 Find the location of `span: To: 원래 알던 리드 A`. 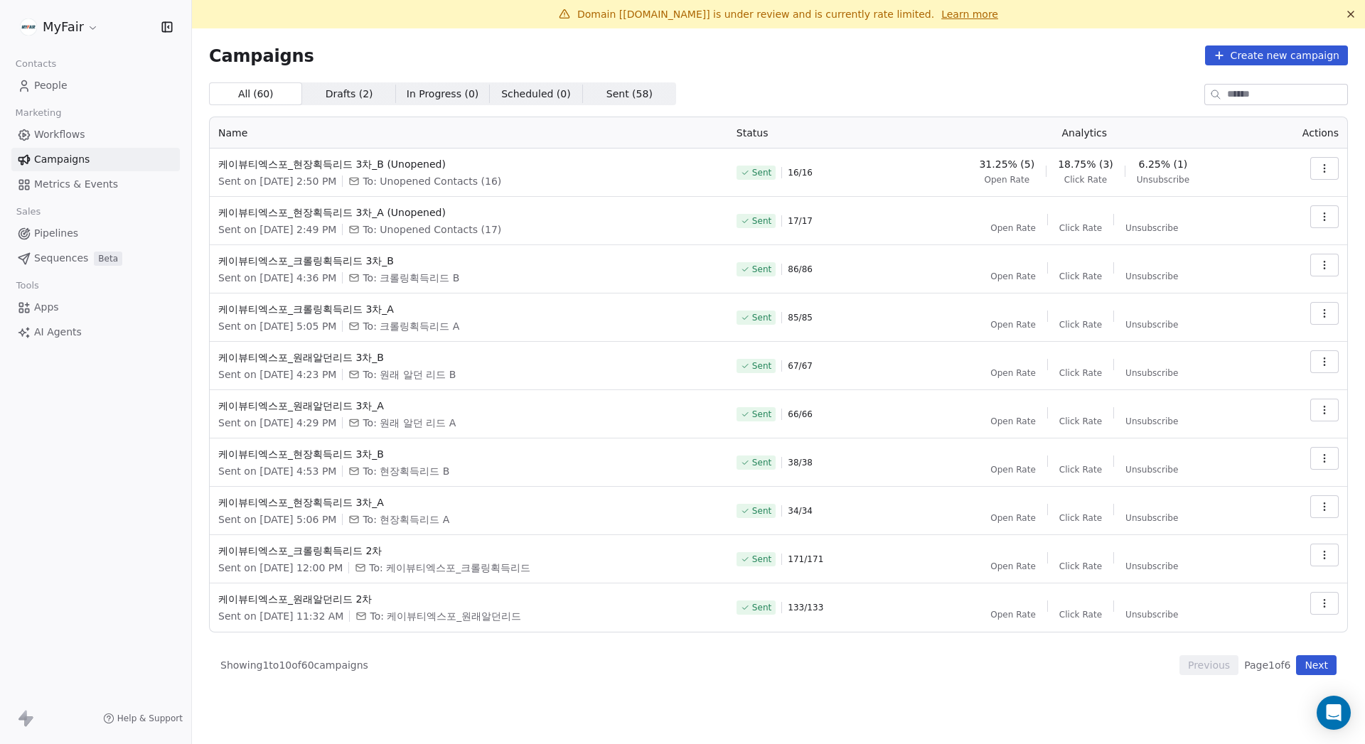

span: To: 원래 알던 리드 A is located at coordinates (409, 423).